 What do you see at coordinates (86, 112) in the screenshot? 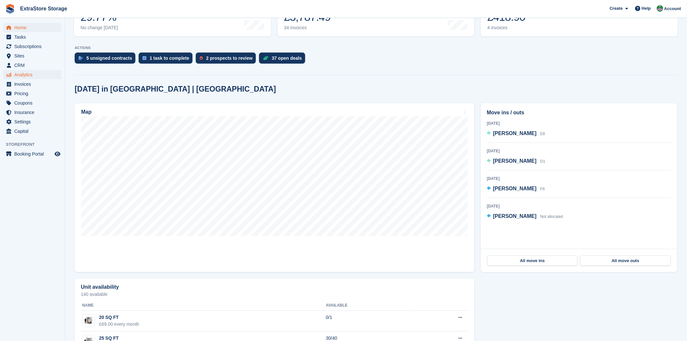
I see `h2: Map` at bounding box center [86, 112].